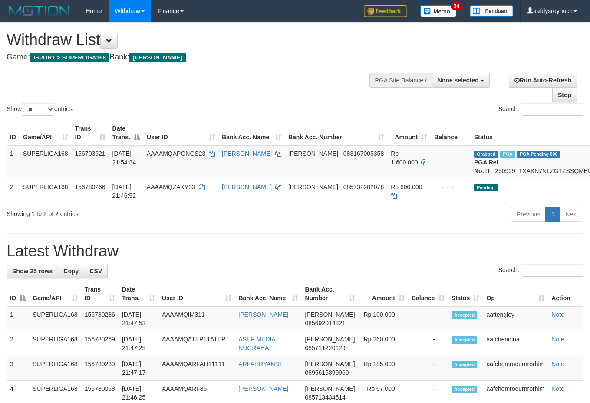 The image size is (590, 403). I want to click on img: Feedback.jpg, so click(385, 11).